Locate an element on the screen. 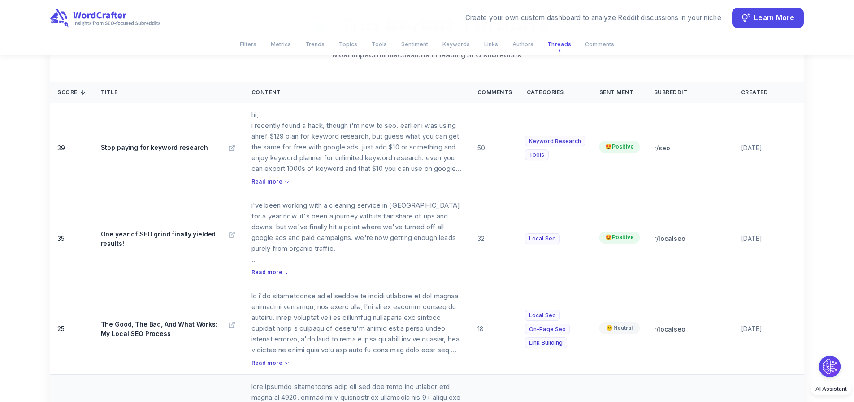 The image size is (854, 402). div: Subreddit is located at coordinates (690, 92).